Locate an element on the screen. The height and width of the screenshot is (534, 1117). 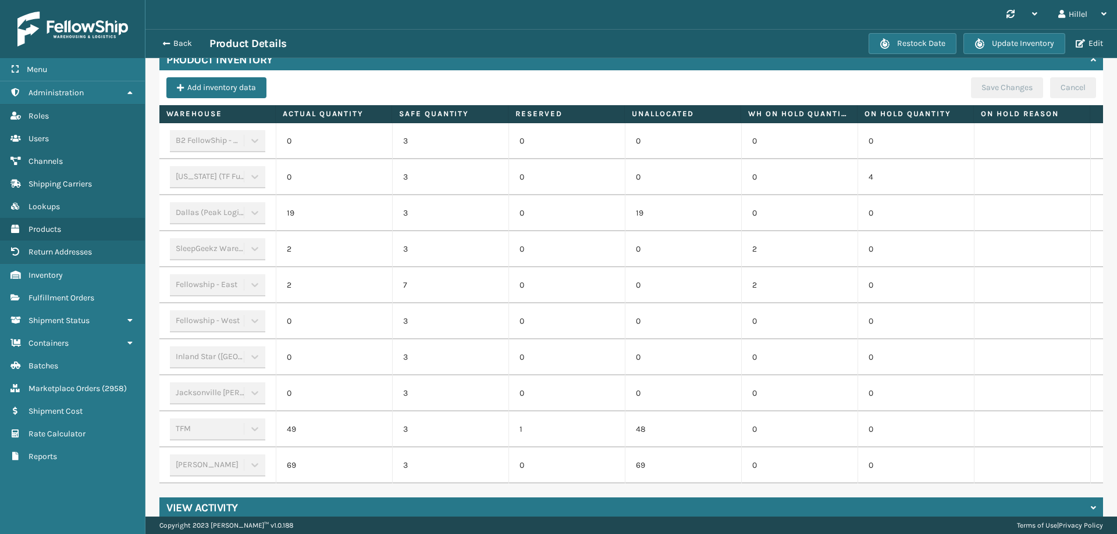
label: Safe Quantity is located at coordinates (450, 114).